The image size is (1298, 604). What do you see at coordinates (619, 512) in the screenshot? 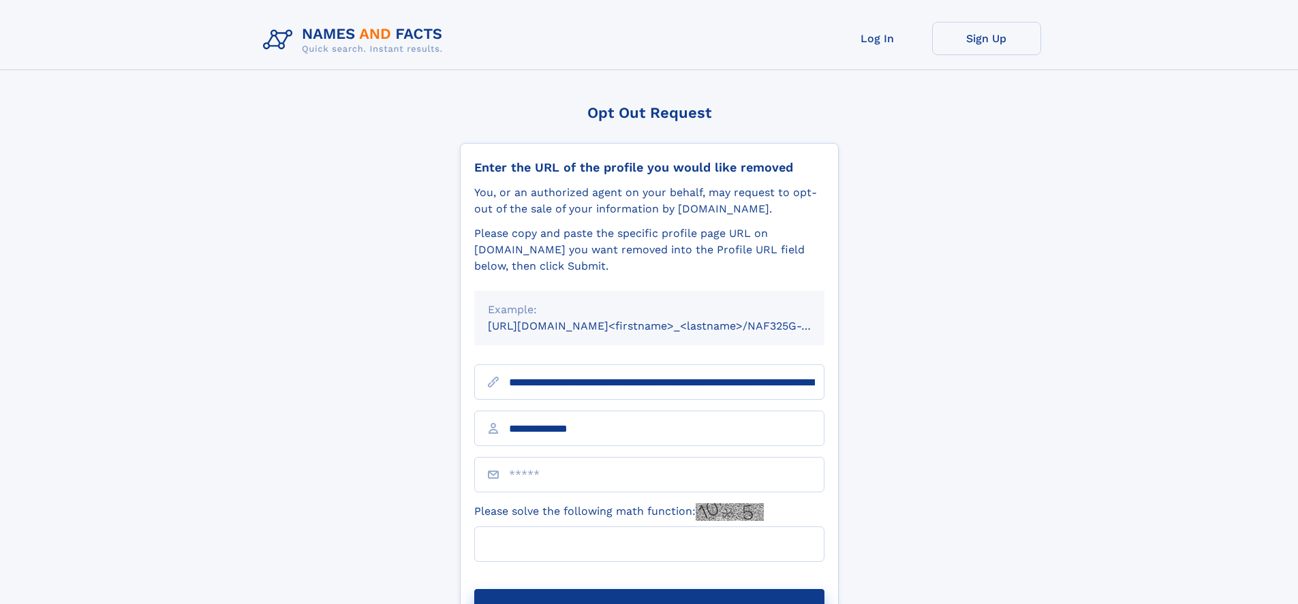
I see `label: Please solve the following math function:` at bounding box center [619, 512].